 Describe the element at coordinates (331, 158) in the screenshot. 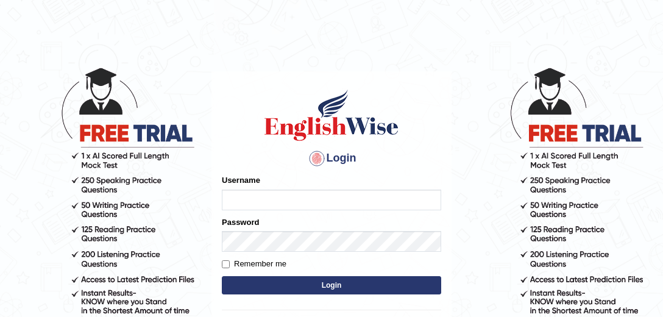

I see `h4: Login` at that location.